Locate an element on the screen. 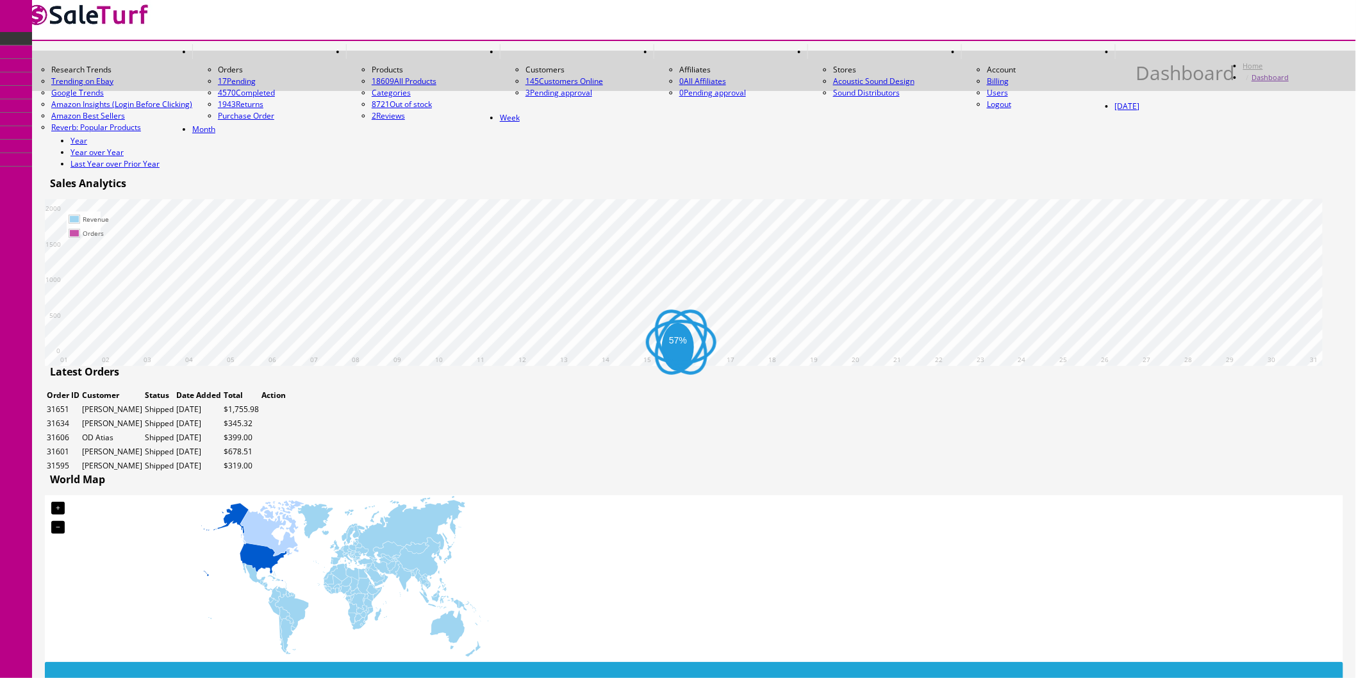  td: $678.51 is located at coordinates (241, 452).